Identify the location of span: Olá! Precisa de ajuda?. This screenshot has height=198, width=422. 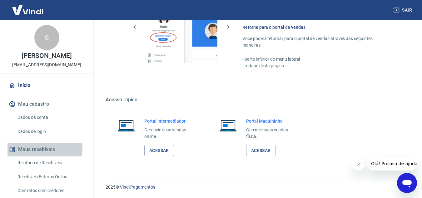
(28, 7).